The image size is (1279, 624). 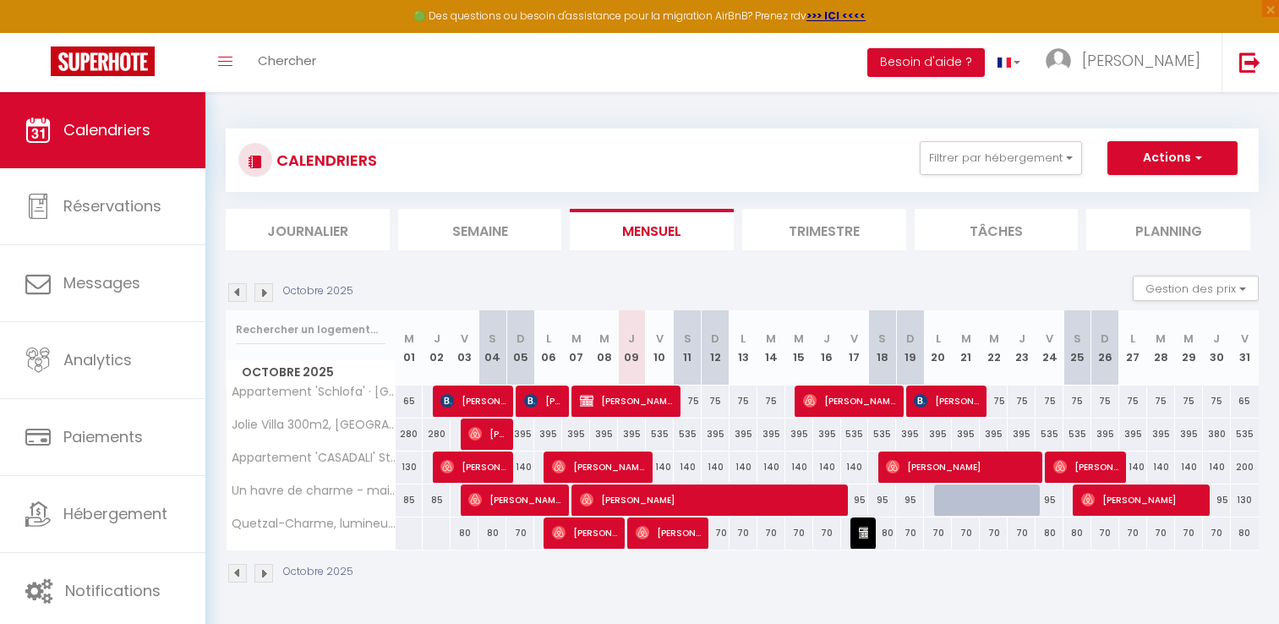 I want to click on th: 08, so click(x=603, y=347).